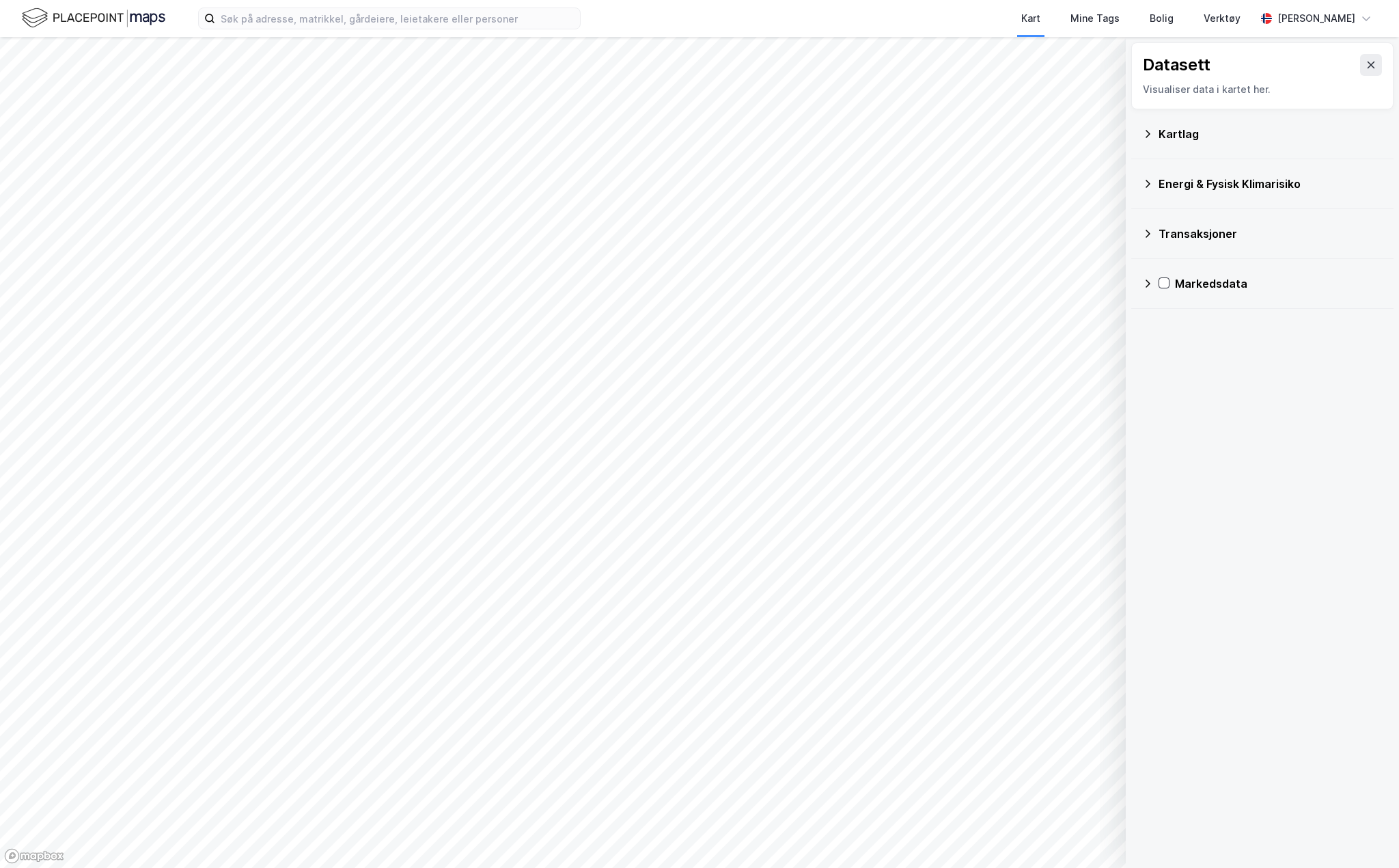 This screenshot has height=868, width=1399. I want to click on div: Kartlag, so click(1271, 134).